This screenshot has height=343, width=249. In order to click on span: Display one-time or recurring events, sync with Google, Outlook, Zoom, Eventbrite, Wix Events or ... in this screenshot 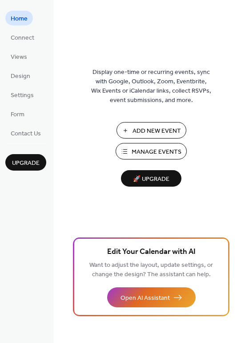, I will do `click(151, 86)`.